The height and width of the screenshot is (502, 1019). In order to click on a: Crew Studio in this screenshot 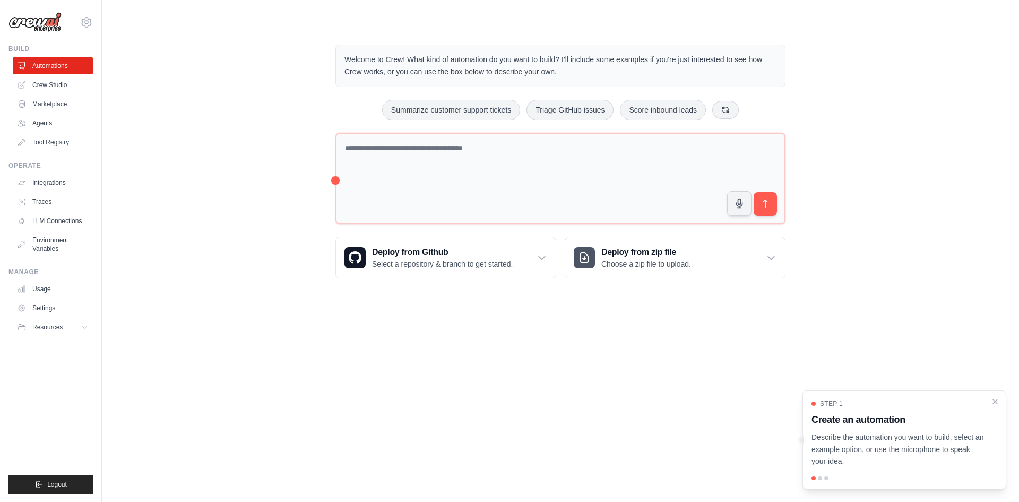, I will do `click(53, 85)`.